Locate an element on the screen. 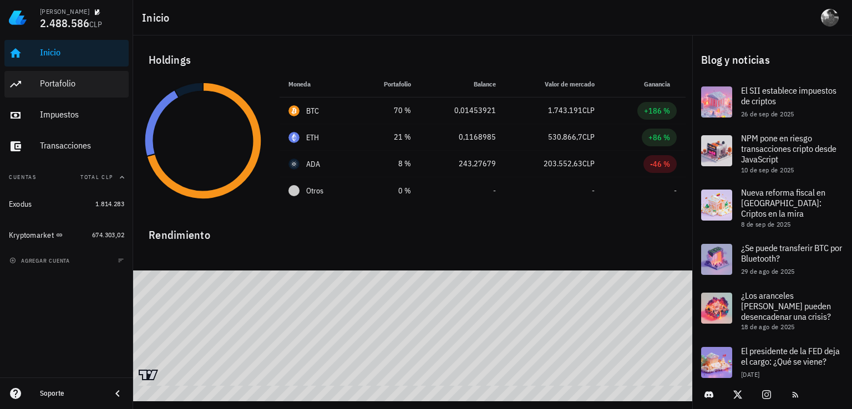 This screenshot has height=409, width=852. div: avatar is located at coordinates (829, 18).